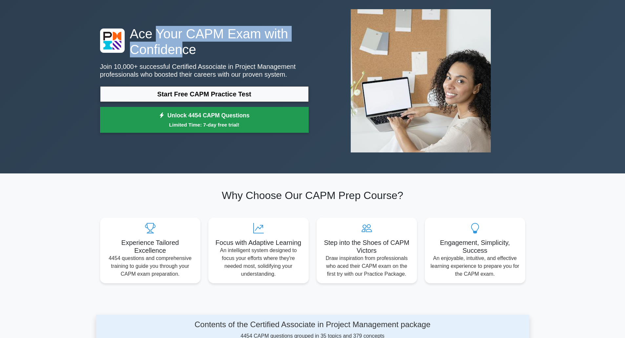  I want to click on p: 4454 questions and comprehensive training to guide you through your CAPM exam preparation., so click(150, 266).